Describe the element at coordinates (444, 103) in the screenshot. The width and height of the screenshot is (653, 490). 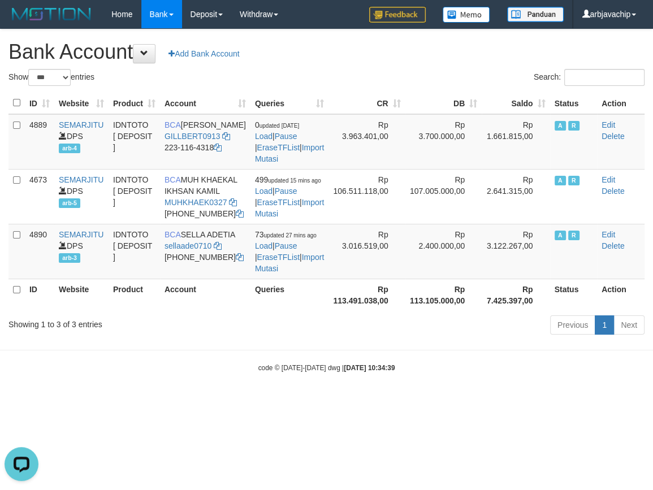
I see `th: DB: activate to sort column ascending` at that location.